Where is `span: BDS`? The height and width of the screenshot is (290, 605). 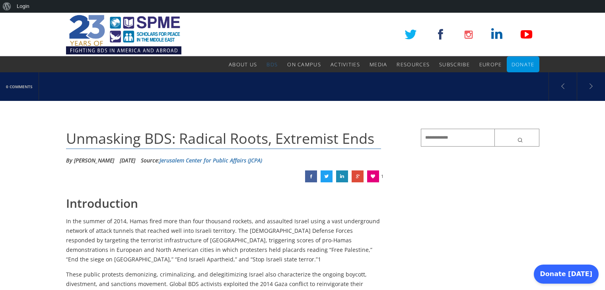 span: BDS is located at coordinates (272, 64).